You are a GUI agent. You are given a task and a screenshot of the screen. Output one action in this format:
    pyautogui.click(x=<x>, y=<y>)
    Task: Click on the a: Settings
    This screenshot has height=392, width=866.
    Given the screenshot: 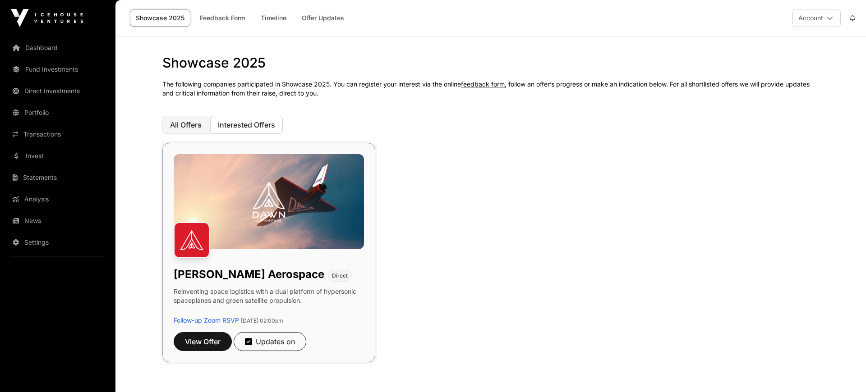 What is the action you would take?
    pyautogui.click(x=58, y=243)
    